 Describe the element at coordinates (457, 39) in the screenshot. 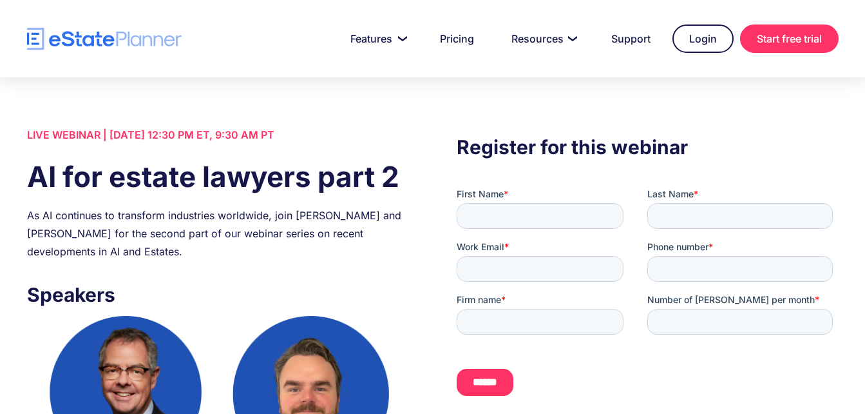

I see `a: Pricing` at that location.